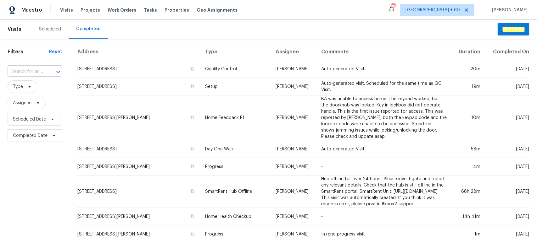 The width and height of the screenshot is (537, 238). Describe the element at coordinates (235, 87) in the screenshot. I see `td: Setup` at that location.